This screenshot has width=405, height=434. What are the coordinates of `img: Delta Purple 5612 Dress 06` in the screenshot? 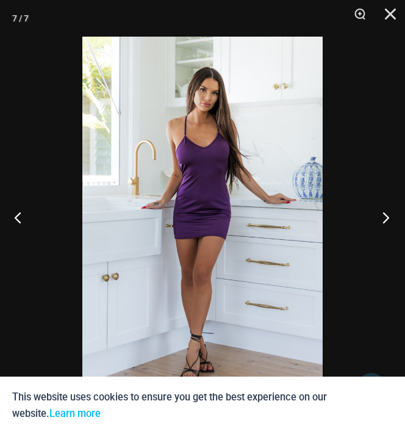 It's located at (203, 217).